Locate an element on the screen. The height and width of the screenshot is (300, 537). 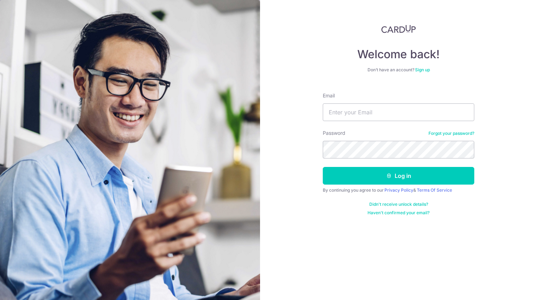
a: Haven't confirmed your email? is located at coordinates (399, 213).